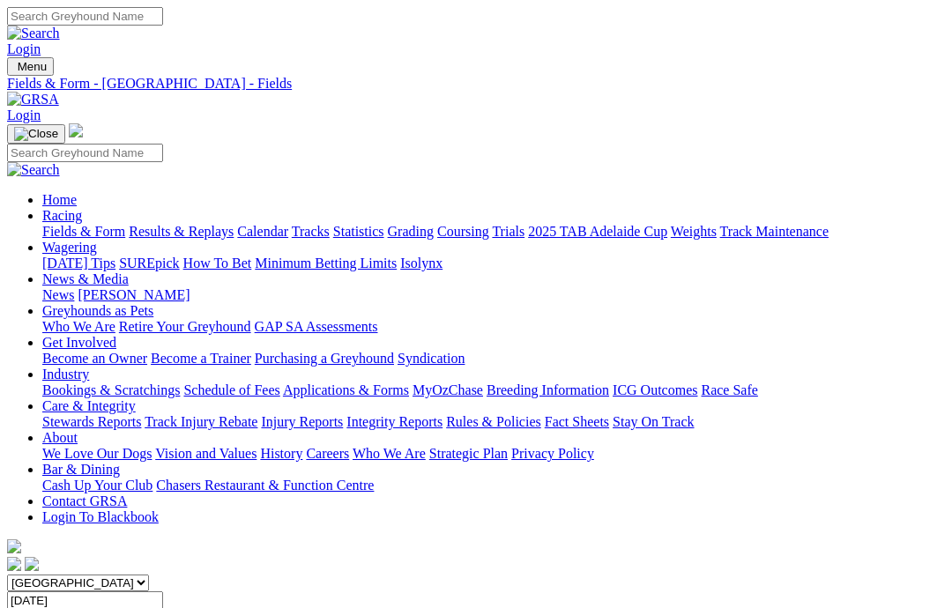 The height and width of the screenshot is (608, 952). I want to click on a: Integrity Reports, so click(394, 421).